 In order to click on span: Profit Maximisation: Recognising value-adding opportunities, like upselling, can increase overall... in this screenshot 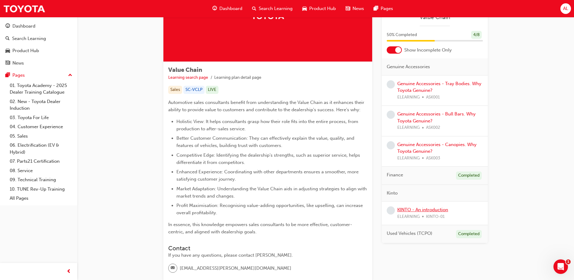, I will do `click(270, 209)`.